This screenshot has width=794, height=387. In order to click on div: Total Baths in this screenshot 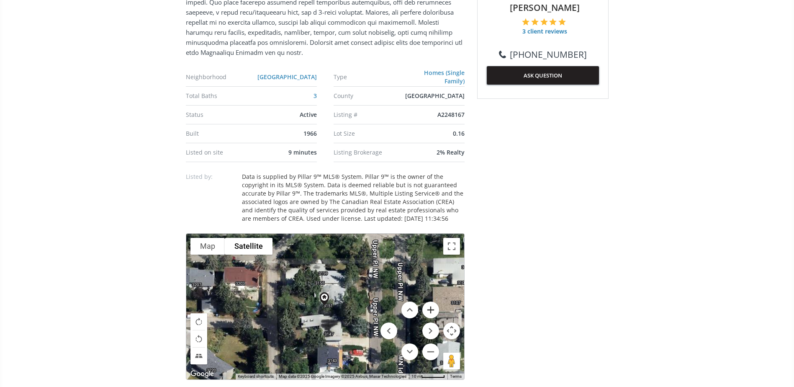, I will do `click(221, 96)`.